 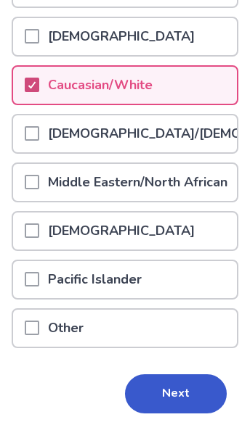 I want to click on p: Middle Eastern/North African, so click(x=137, y=182).